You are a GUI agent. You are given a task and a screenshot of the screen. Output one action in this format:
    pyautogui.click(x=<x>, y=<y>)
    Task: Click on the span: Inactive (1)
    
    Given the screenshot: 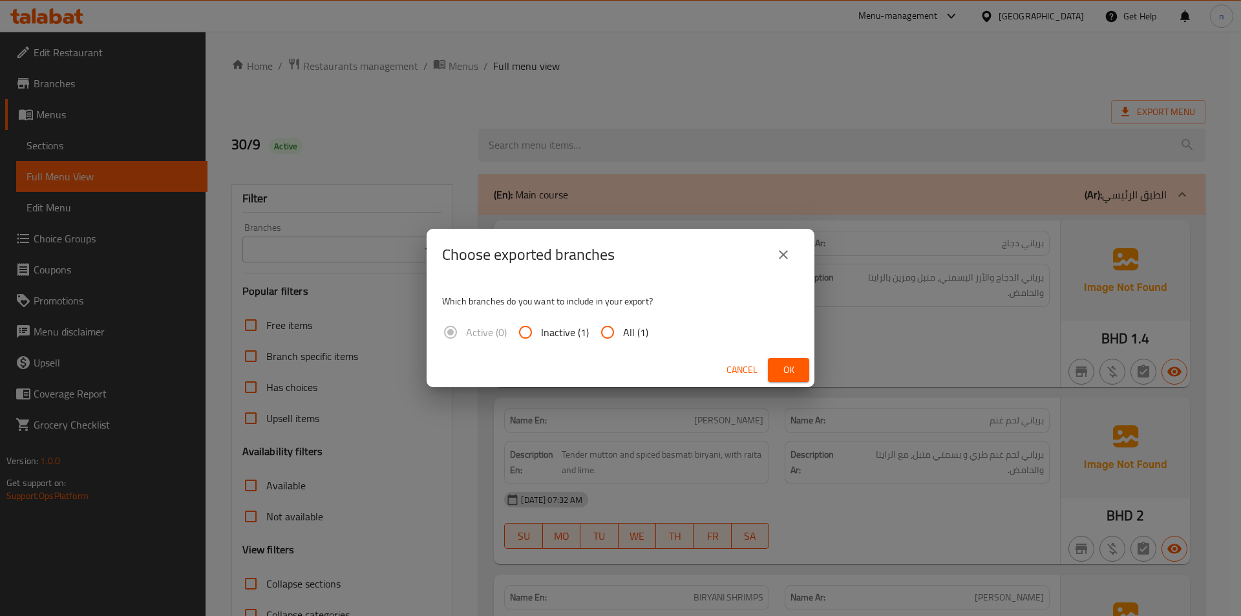 What is the action you would take?
    pyautogui.click(x=565, y=332)
    